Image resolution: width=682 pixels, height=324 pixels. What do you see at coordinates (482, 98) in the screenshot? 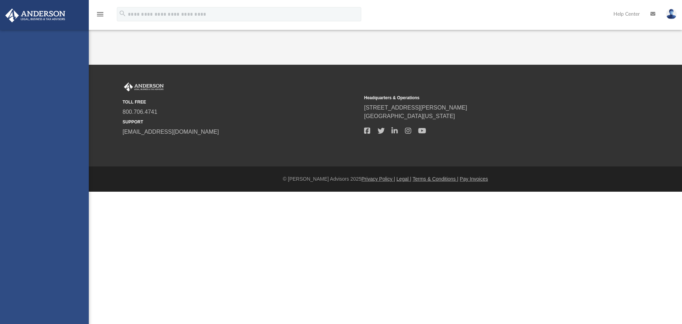
I see `small: Headquarters & Operations` at bounding box center [482, 98].